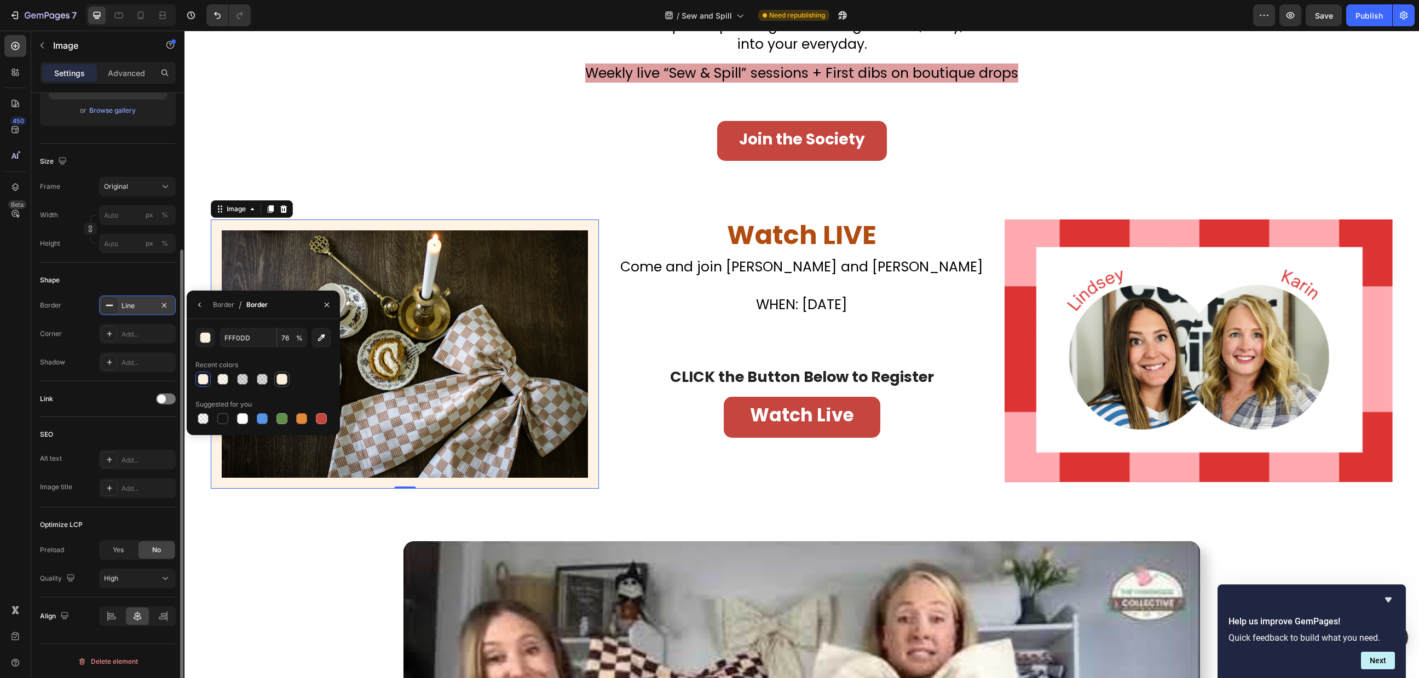 The image size is (1419, 678). What do you see at coordinates (1369, 15) in the screenshot?
I see `div: Publish` at bounding box center [1369, 15].